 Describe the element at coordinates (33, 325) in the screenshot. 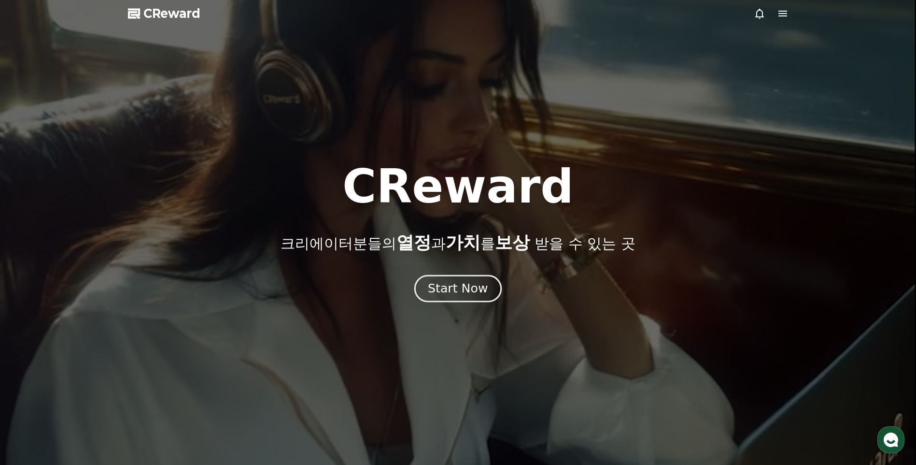

I see `span: 홈` at that location.